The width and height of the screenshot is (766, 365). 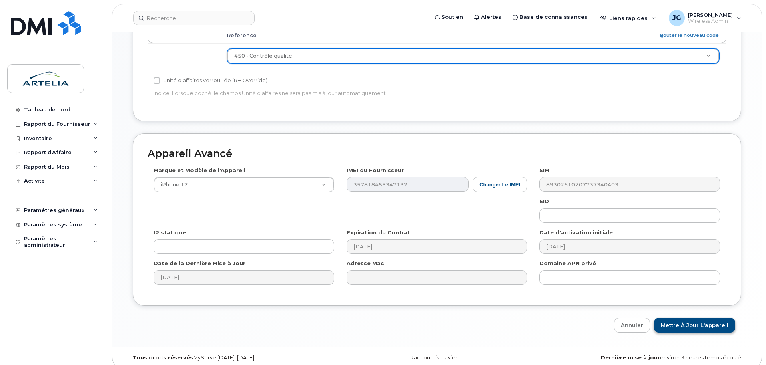 I want to click on div: environ 3 heures temps écoulé, so click(x=644, y=358).